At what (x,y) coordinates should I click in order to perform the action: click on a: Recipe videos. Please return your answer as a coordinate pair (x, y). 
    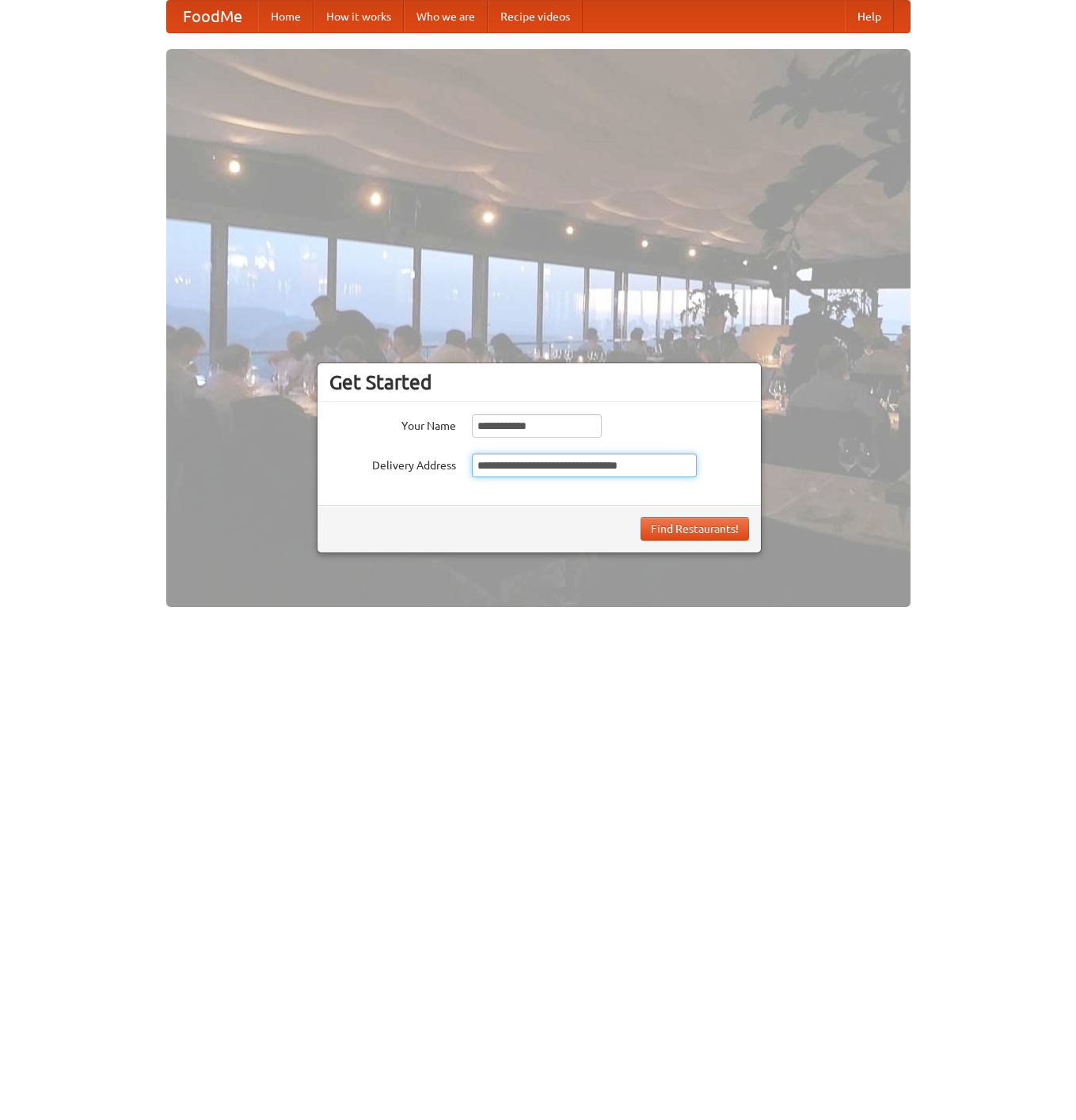
    Looking at the image, I should click on (535, 16).